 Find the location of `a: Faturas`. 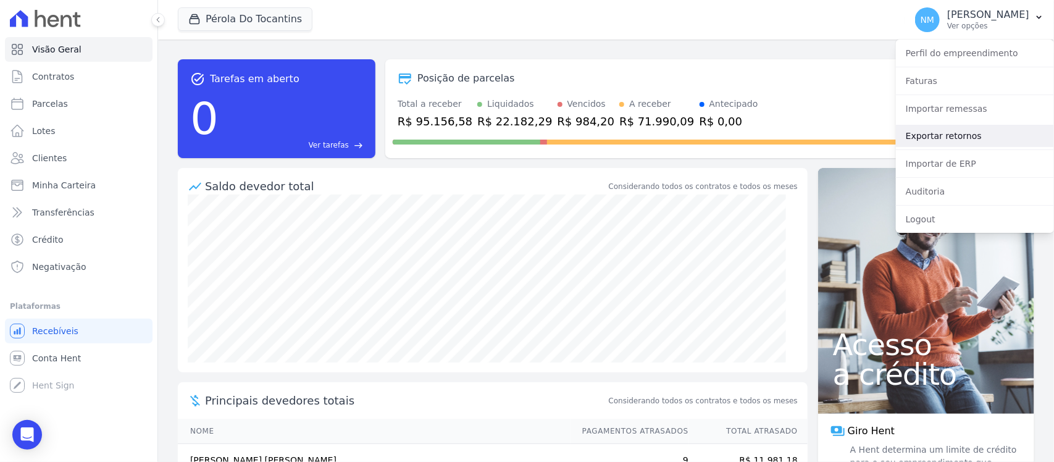

a: Faturas is located at coordinates (975, 81).